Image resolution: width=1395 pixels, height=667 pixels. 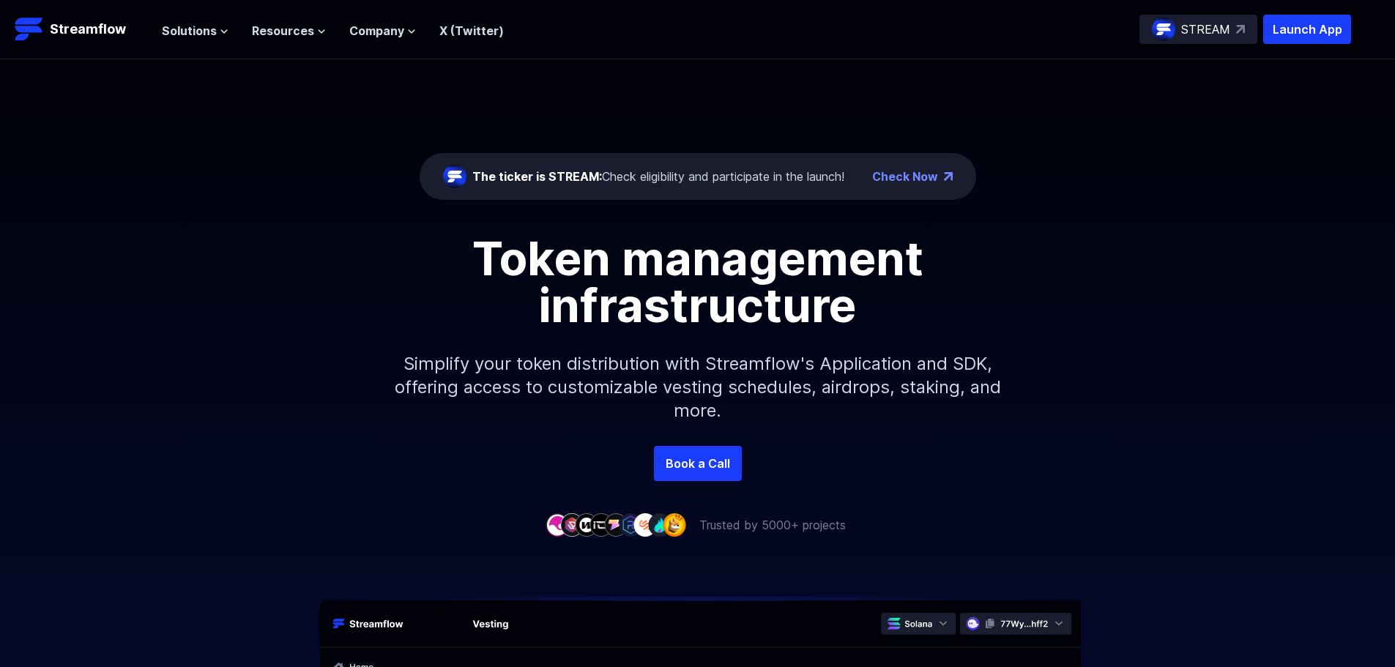 I want to click on p: Simplify your token distribution with Streamflow's Application and SDK, offering access to custom..., so click(x=698, y=387).